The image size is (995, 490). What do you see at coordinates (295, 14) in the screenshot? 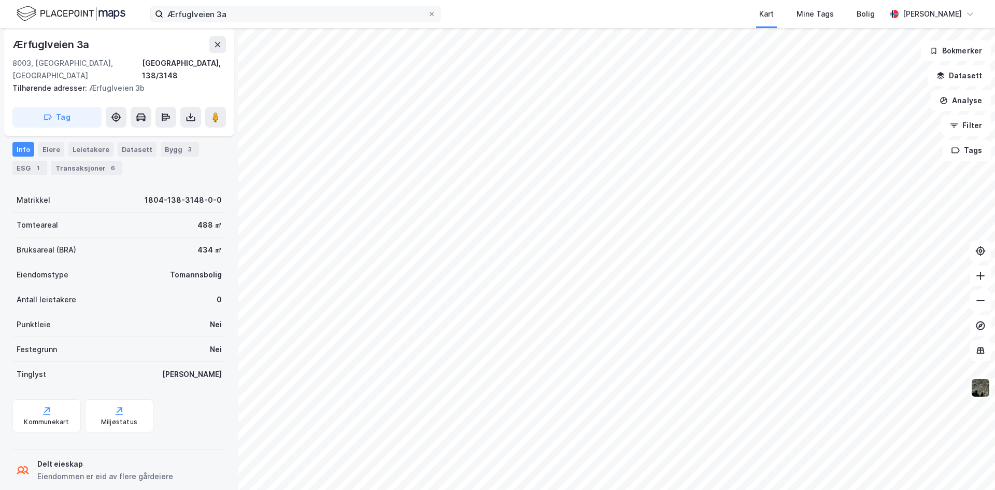
I see `input: Søk på adresse, matrikkel, gårdeiere, leietakere eller personer` at bounding box center [295, 14].